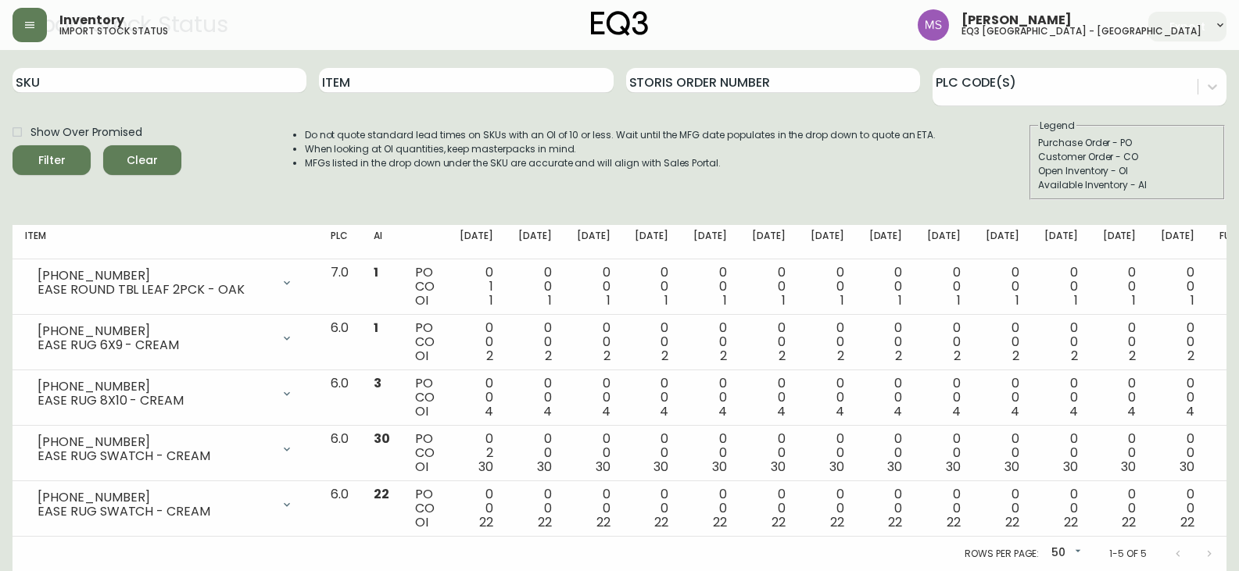 The width and height of the screenshot is (1239, 571). What do you see at coordinates (621, 149) in the screenshot?
I see `li: When looking at OI quantities, keep masterpacks in mind.` at bounding box center [621, 149].